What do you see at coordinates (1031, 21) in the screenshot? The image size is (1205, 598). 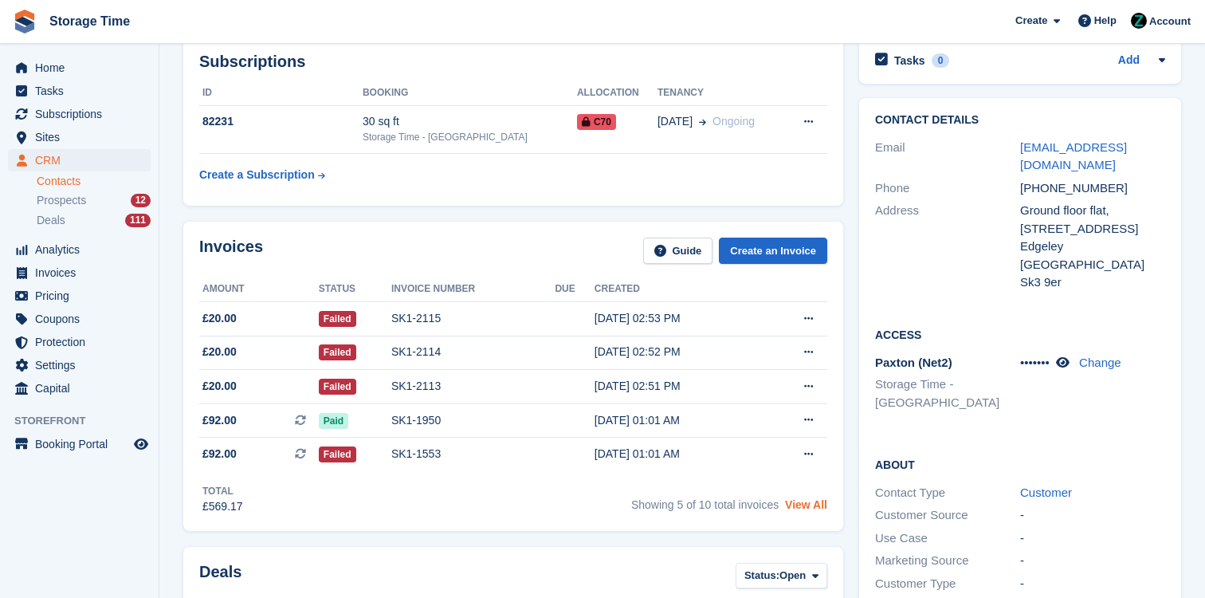 I see `span: Create` at bounding box center [1031, 21].